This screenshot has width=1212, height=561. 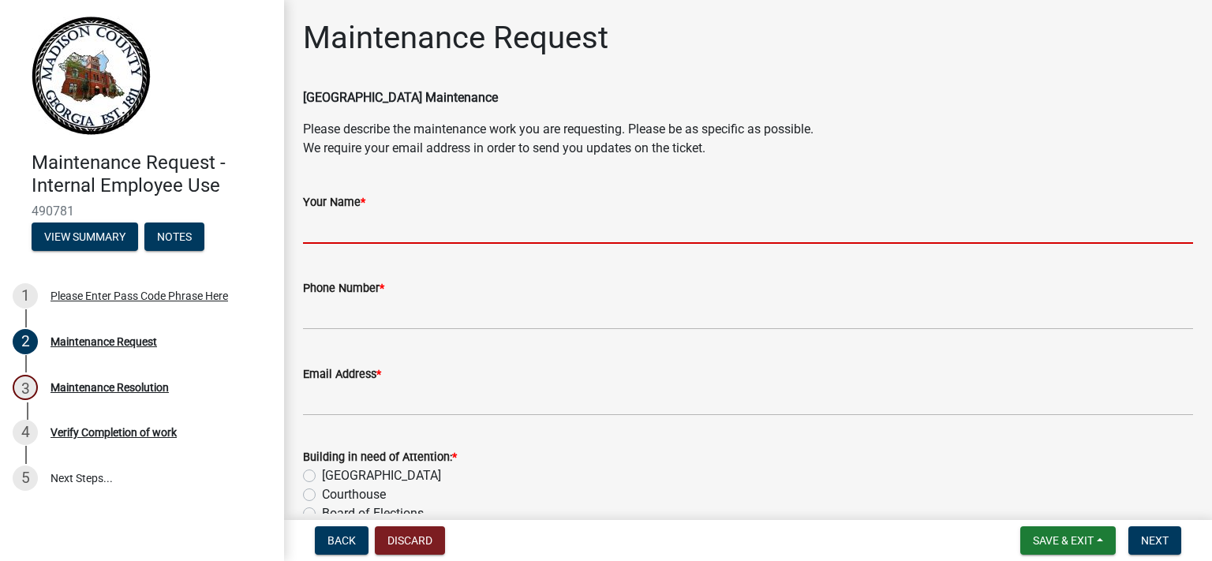 What do you see at coordinates (25, 342) in the screenshot?
I see `div: 2` at bounding box center [25, 342].